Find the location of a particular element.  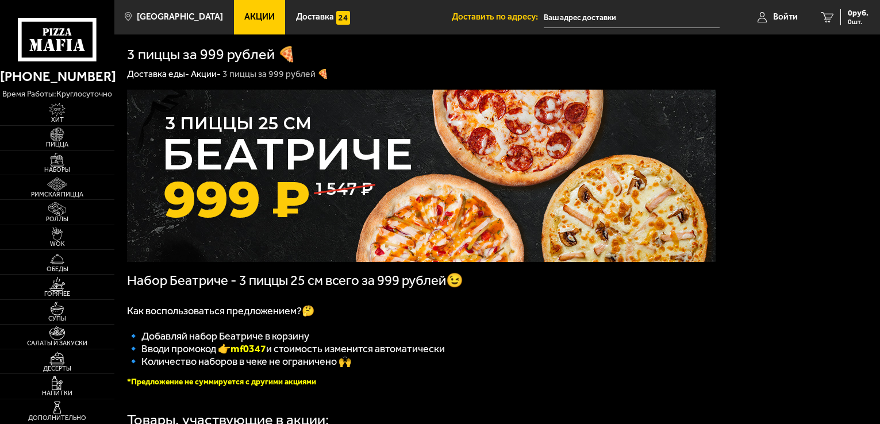

input: Ваш адрес доставки is located at coordinates (632, 17).